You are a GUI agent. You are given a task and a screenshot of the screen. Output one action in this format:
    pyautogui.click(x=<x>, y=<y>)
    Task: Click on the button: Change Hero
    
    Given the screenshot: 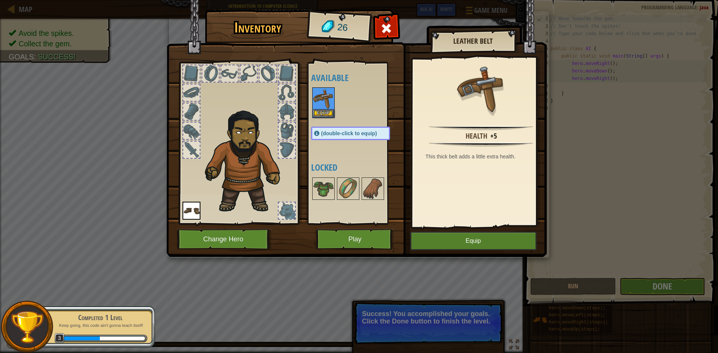 What is the action you would take?
    pyautogui.click(x=224, y=239)
    